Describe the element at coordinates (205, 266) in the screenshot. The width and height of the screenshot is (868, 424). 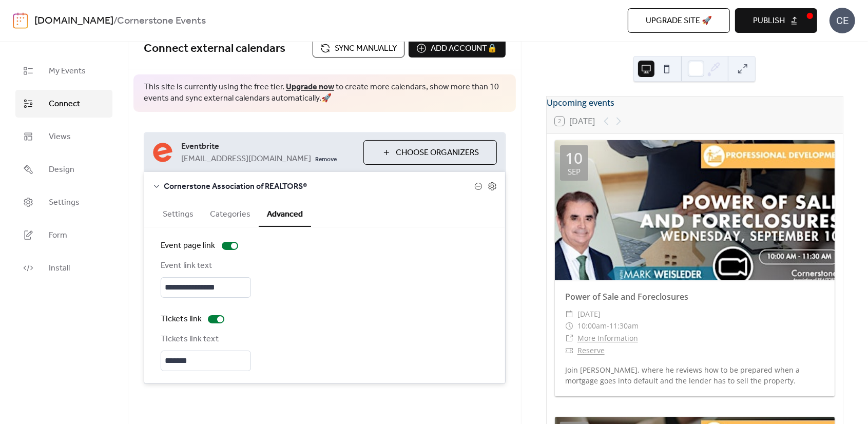
I see `div: Event link text` at that location.